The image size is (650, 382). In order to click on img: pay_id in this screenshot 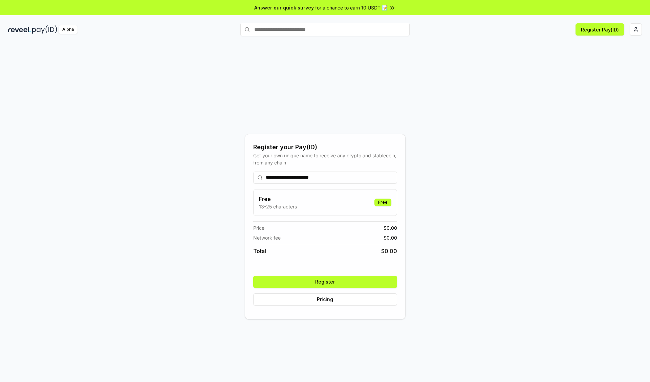, I will do `click(45, 29)`.